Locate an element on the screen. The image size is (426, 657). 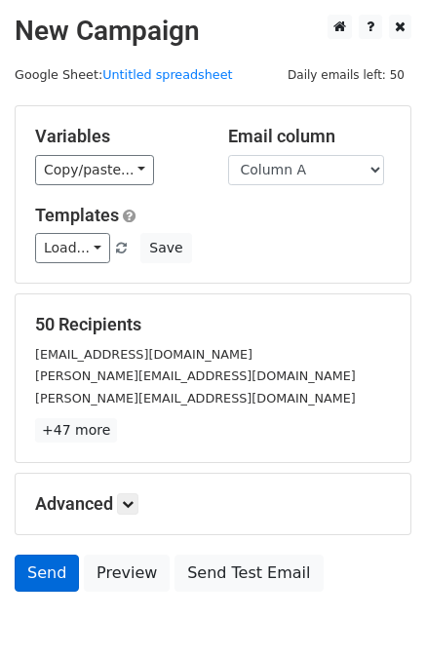
a: Templates is located at coordinates (77, 215).